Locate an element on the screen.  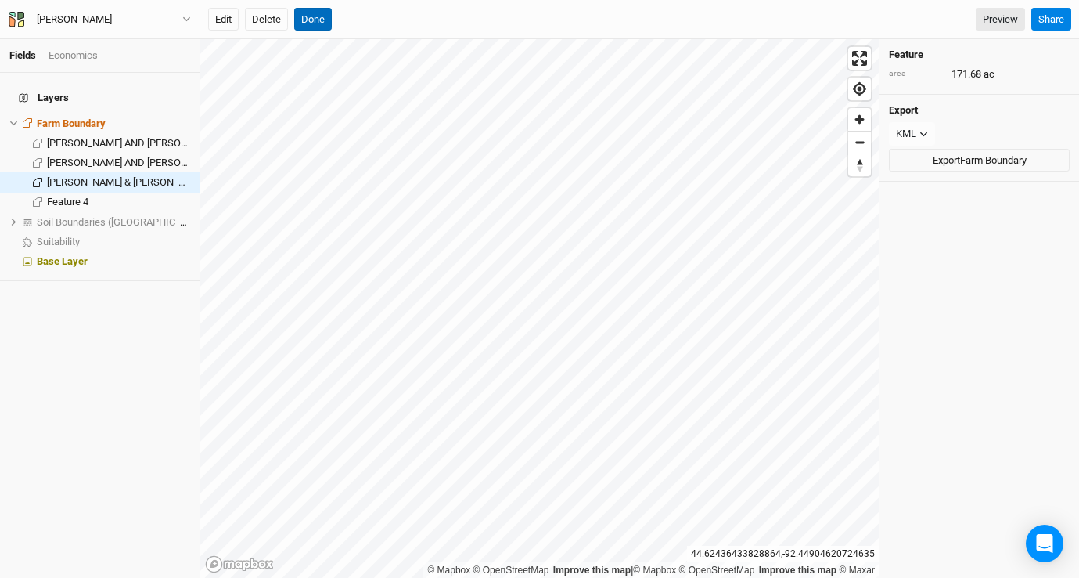
div: Base Layer is located at coordinates (113, 261).